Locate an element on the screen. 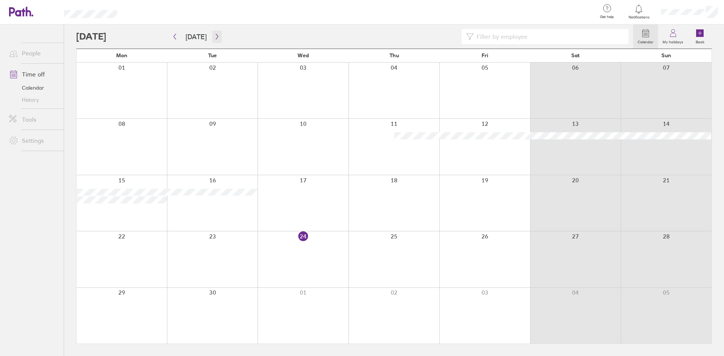 This screenshot has width=724, height=356. a: Time off is located at coordinates (33, 74).